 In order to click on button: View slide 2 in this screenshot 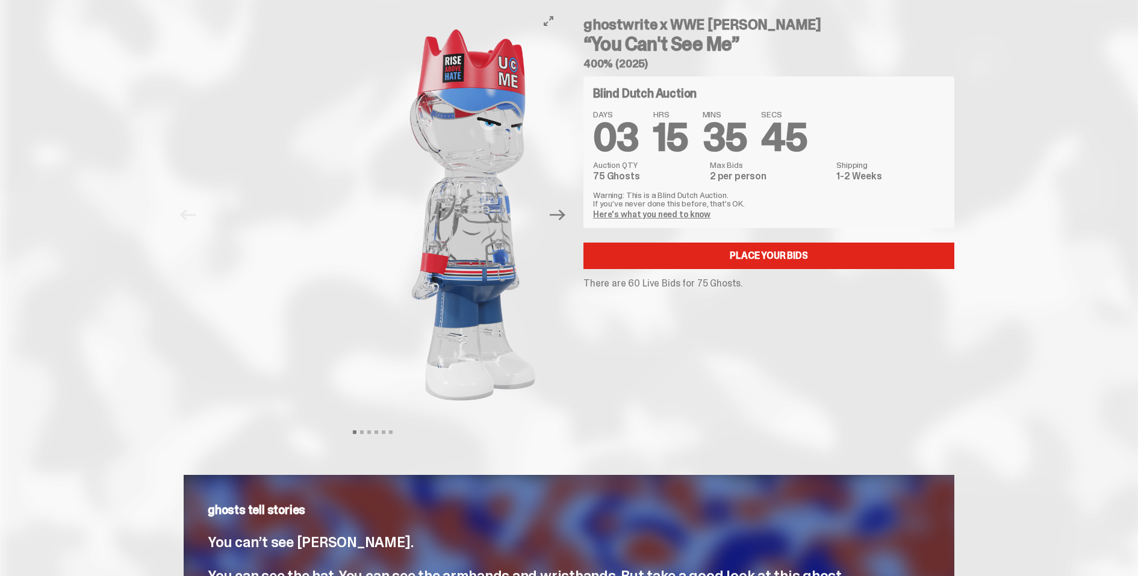, I will do `click(362, 432)`.